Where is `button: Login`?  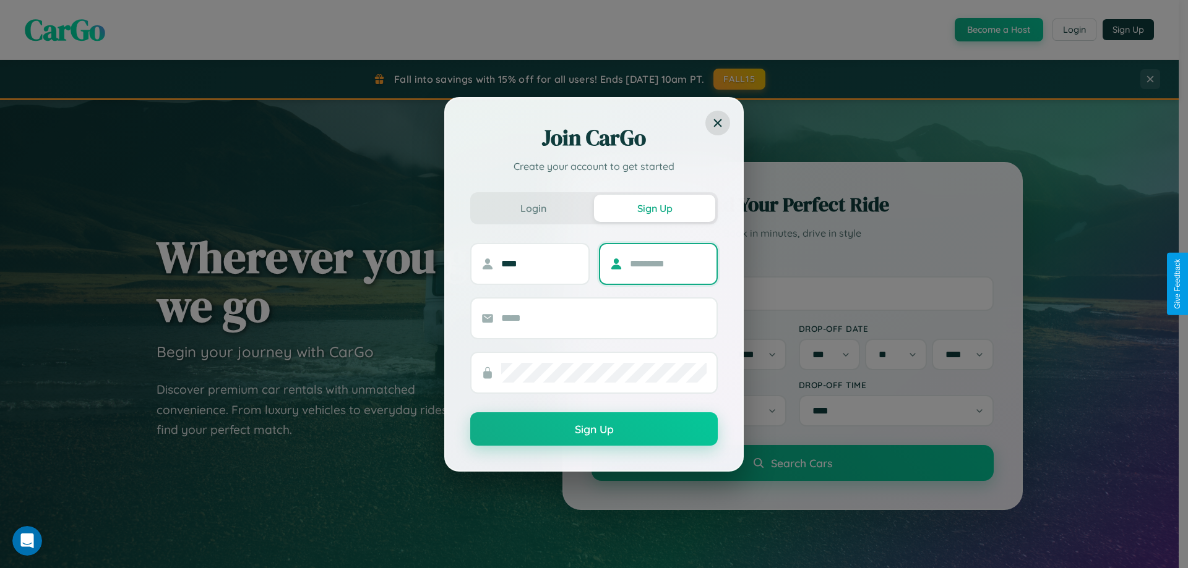
button: Login is located at coordinates (533, 208).